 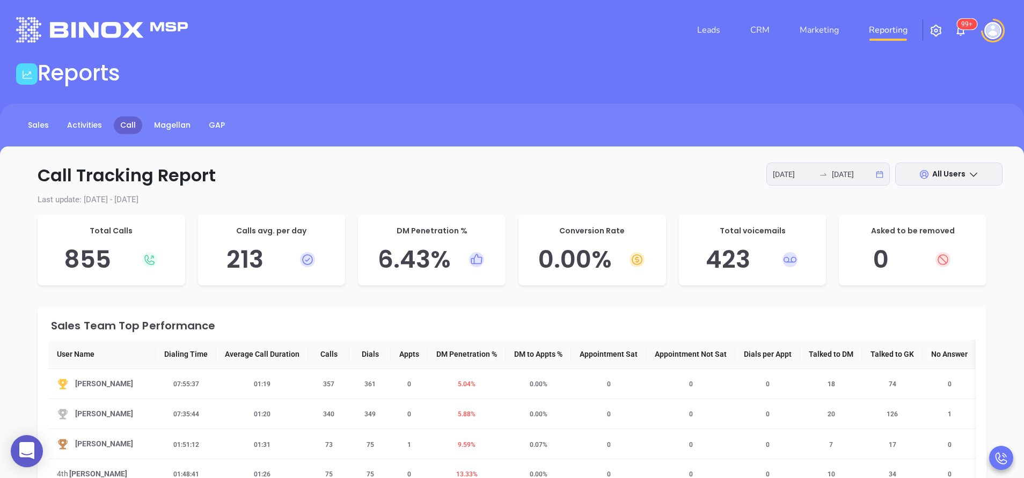 I want to click on h5: 0.00 %, so click(x=592, y=260).